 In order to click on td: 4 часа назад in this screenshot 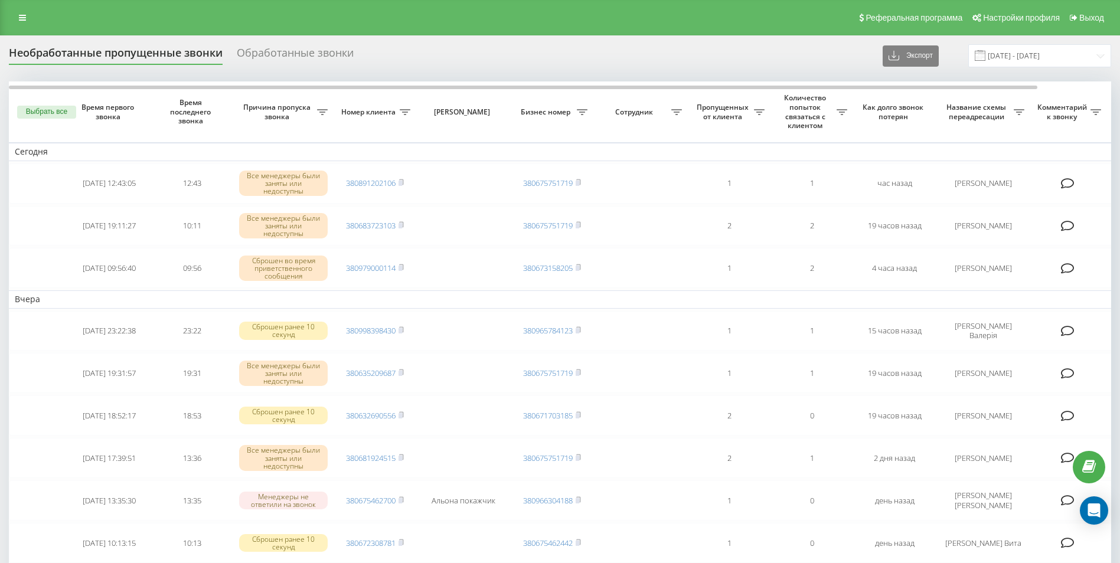, I will do `click(894, 268)`.